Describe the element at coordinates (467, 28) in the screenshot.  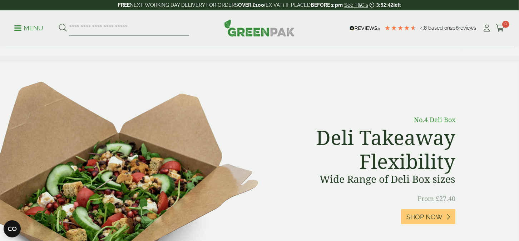
I see `span: reviews` at that location.